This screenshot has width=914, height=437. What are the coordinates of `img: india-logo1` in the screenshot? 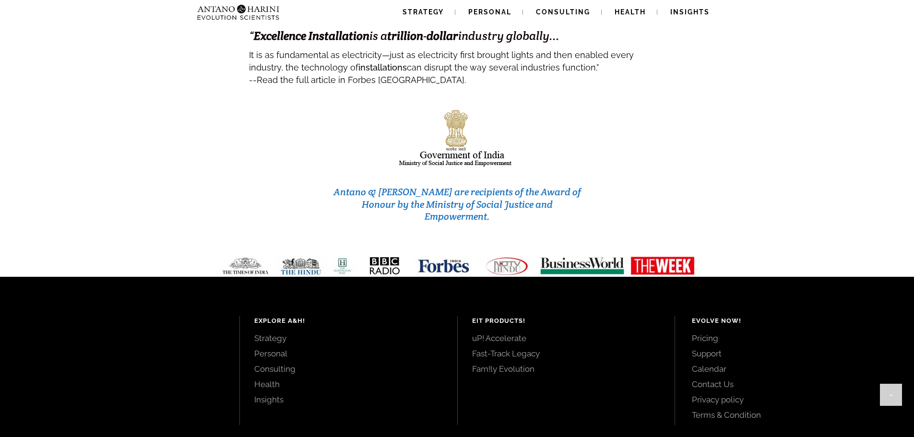 It's located at (457, 138).